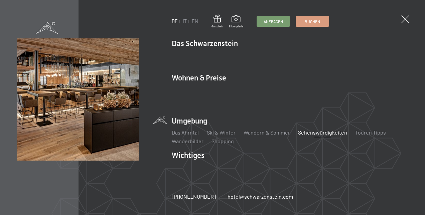  I want to click on a: DE, so click(175, 21).